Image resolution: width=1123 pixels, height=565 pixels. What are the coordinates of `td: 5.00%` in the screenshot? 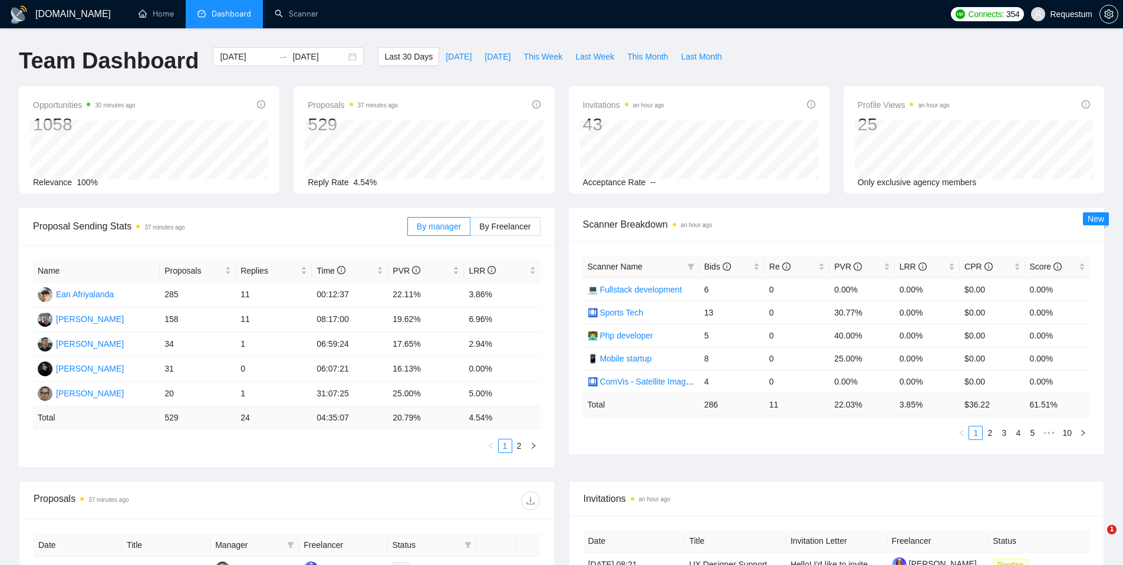 It's located at (502, 394).